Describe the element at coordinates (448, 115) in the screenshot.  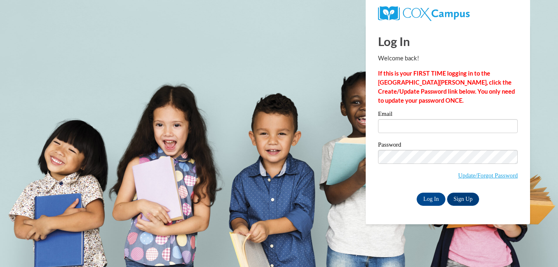
I see `label: Email` at that location.